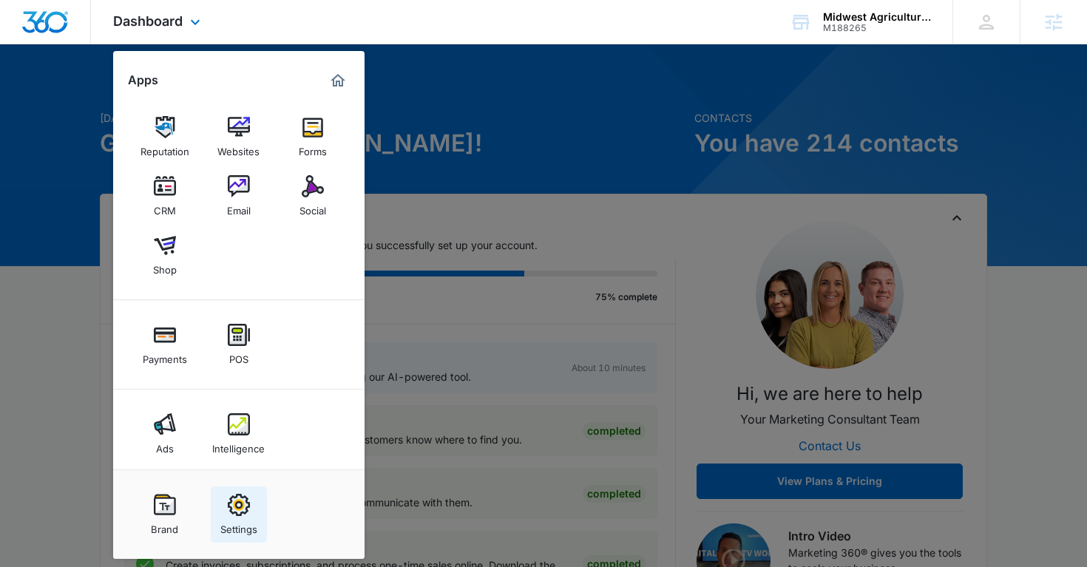  Describe the element at coordinates (165, 196) in the screenshot. I see `a: CRM` at that location.